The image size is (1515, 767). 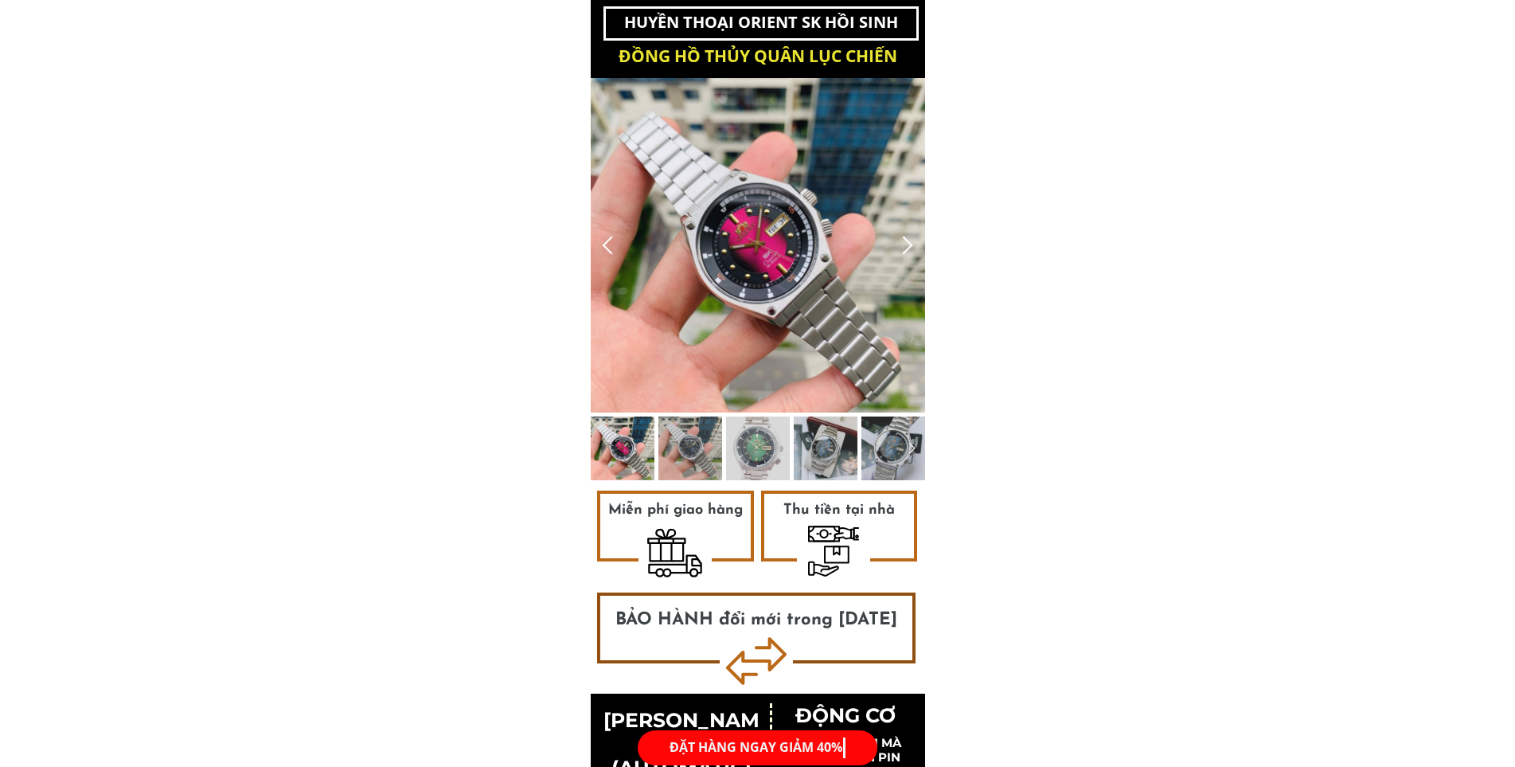 I want to click on h3: Miễn phí giao hàng, so click(x=675, y=510).